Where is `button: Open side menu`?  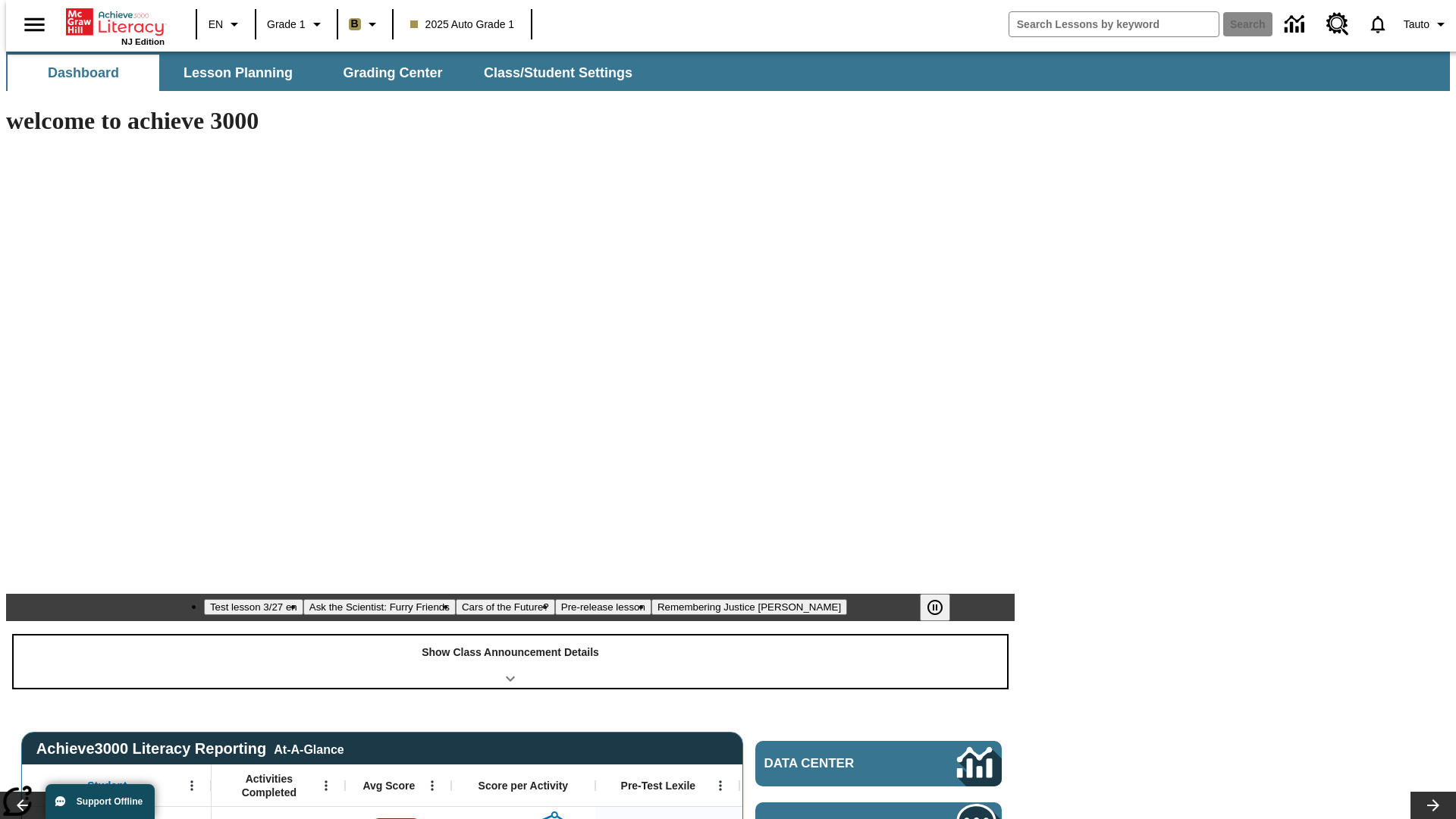 button: Open side menu is located at coordinates (34, 24).